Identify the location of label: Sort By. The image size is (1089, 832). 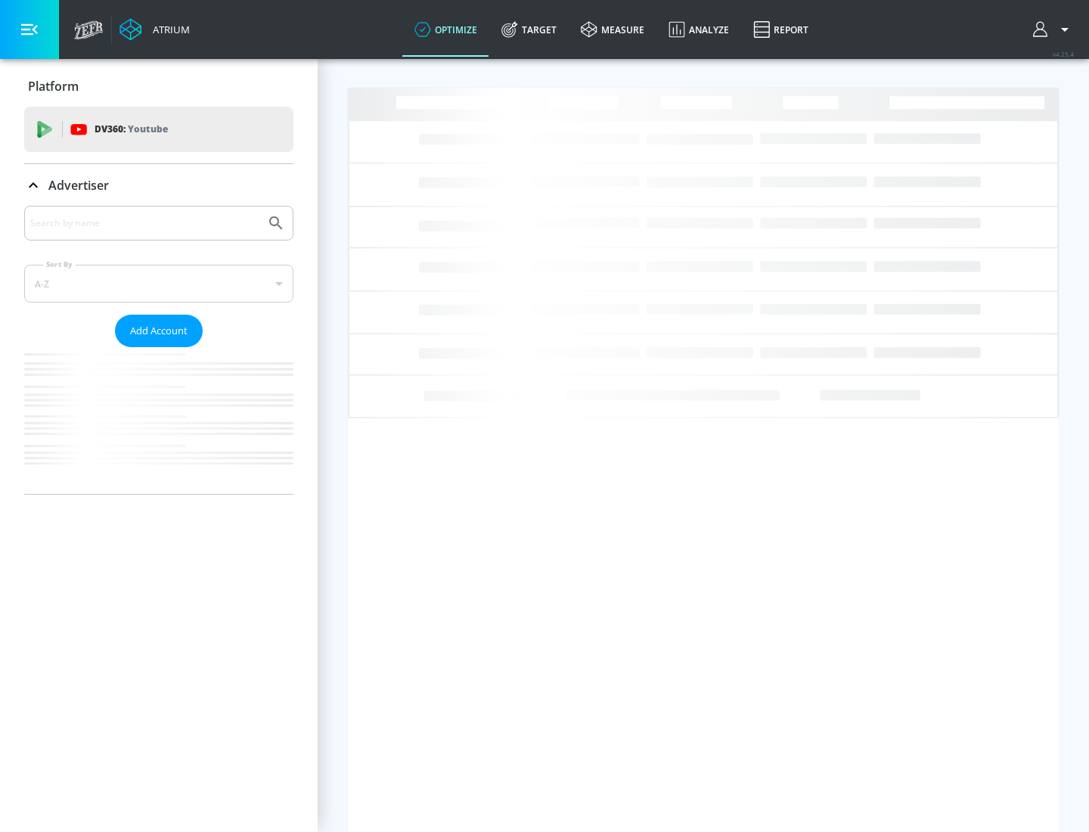
(59, 264).